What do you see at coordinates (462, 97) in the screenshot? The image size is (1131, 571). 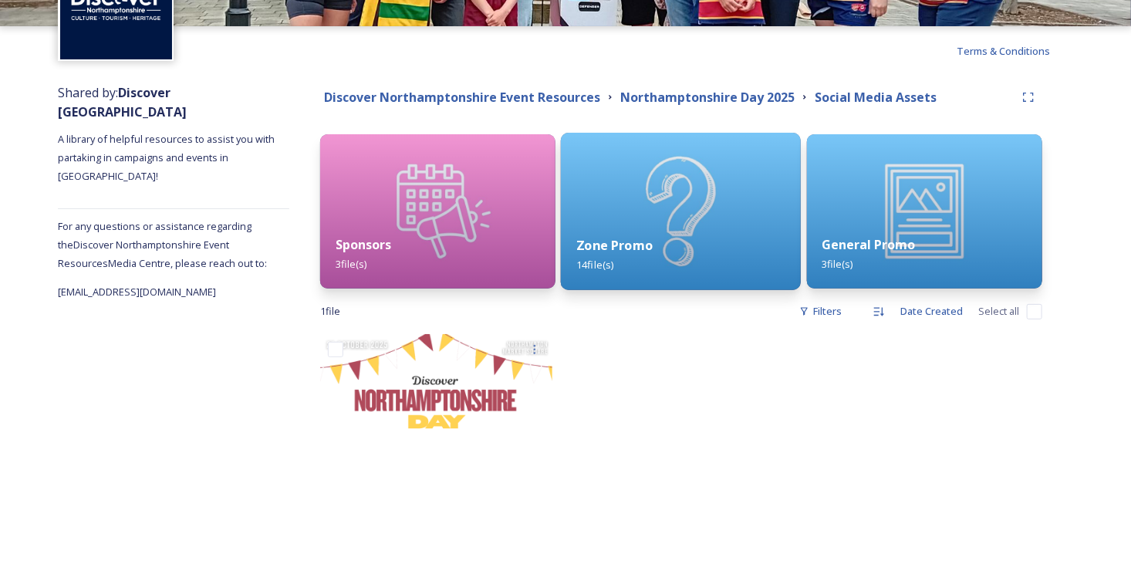 I see `strong: Discover Northamptonshire Event Resources` at bounding box center [462, 97].